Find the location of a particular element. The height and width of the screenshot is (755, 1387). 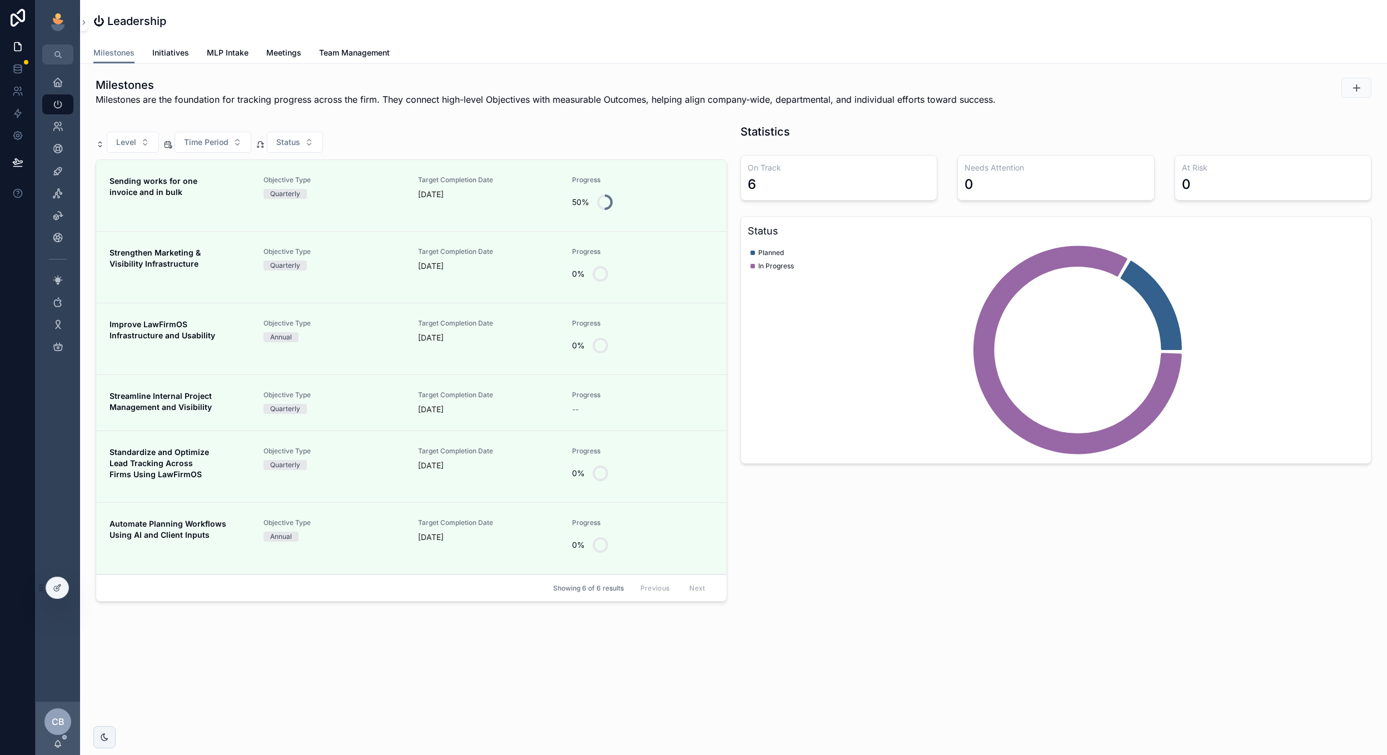

span: MLP Intake is located at coordinates (227, 53).